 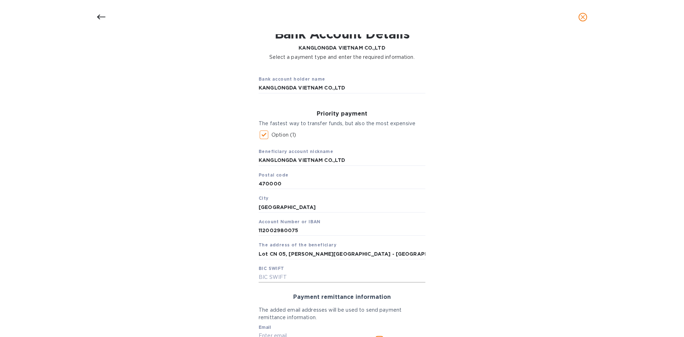 What do you see at coordinates (342, 207) in the screenshot?
I see `input: City` at bounding box center [342, 207].